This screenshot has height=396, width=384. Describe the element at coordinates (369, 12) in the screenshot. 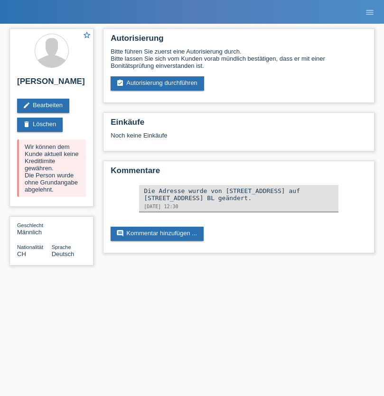

I see `a: menu` at that location.